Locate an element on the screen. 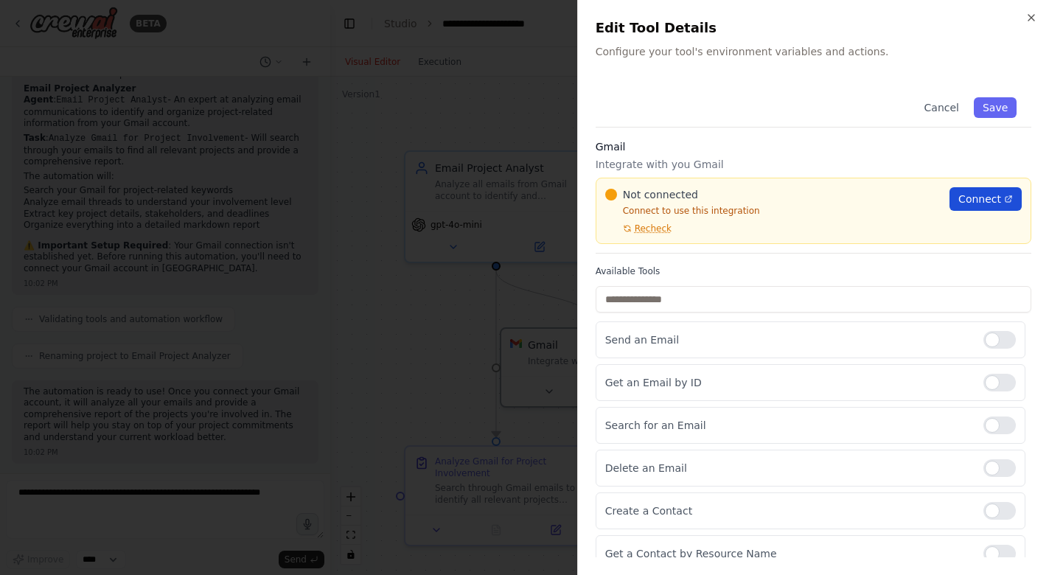 This screenshot has height=575, width=1049. span: Connect is located at coordinates (980, 199).